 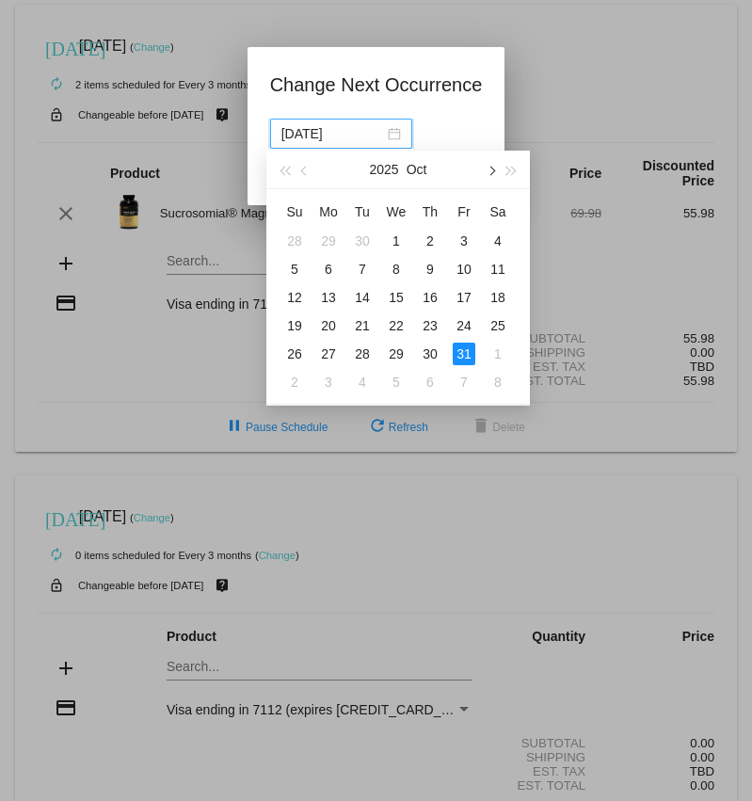 What do you see at coordinates (464, 354) in the screenshot?
I see `td: 10/31/2025` at bounding box center [464, 354].